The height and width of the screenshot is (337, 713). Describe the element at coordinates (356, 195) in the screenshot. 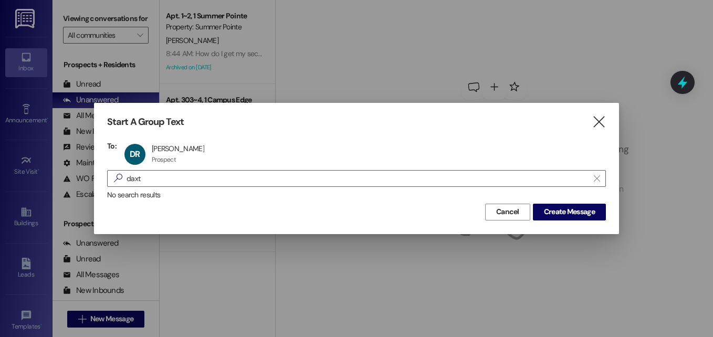

I see `div: No search results` at that location.